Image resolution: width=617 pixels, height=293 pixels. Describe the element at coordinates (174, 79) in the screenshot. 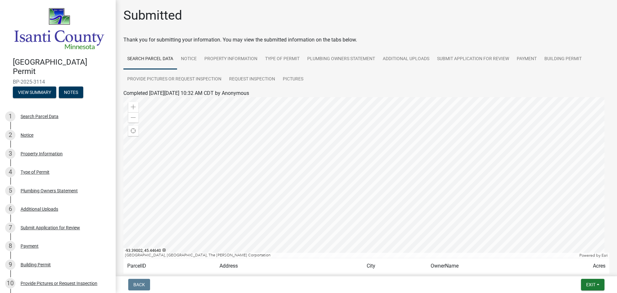

I see `a: Provide Pictures or Request Inspection` at that location.